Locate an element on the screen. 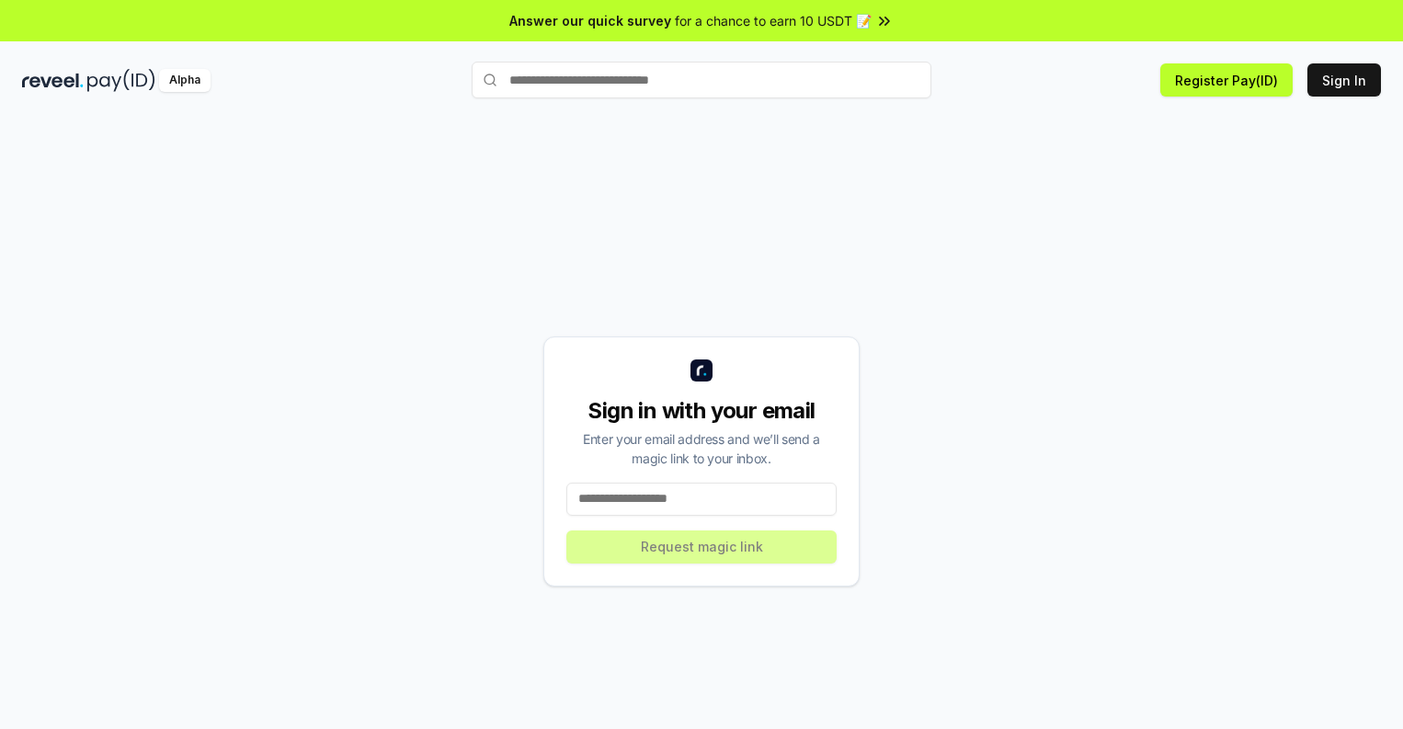  button: Sign In is located at coordinates (1344, 80).